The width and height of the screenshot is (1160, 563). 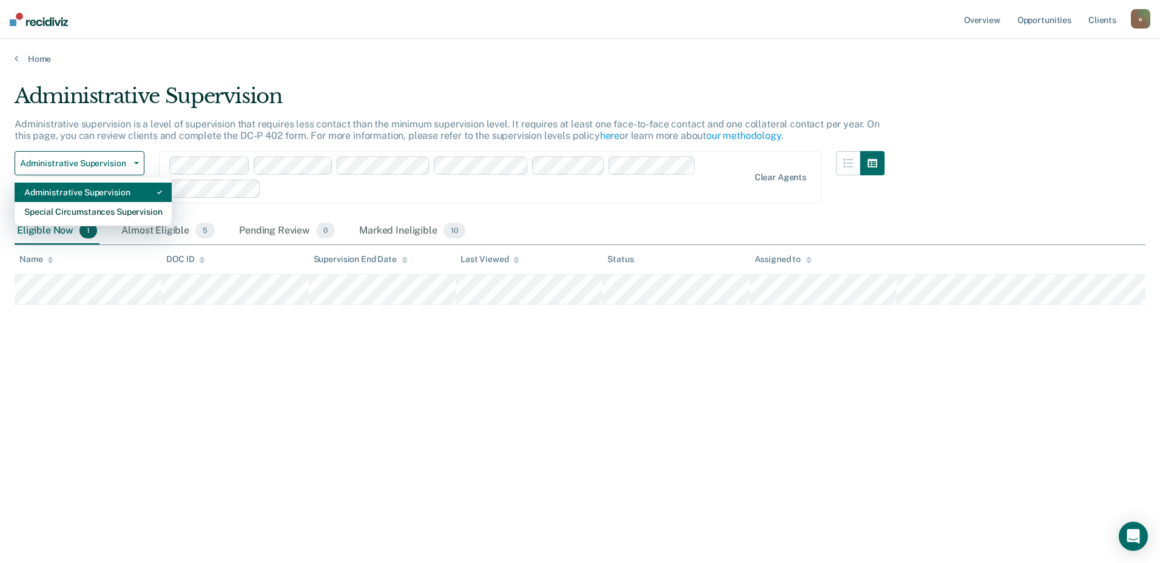 I want to click on div: Almost Eligible5, so click(x=168, y=231).